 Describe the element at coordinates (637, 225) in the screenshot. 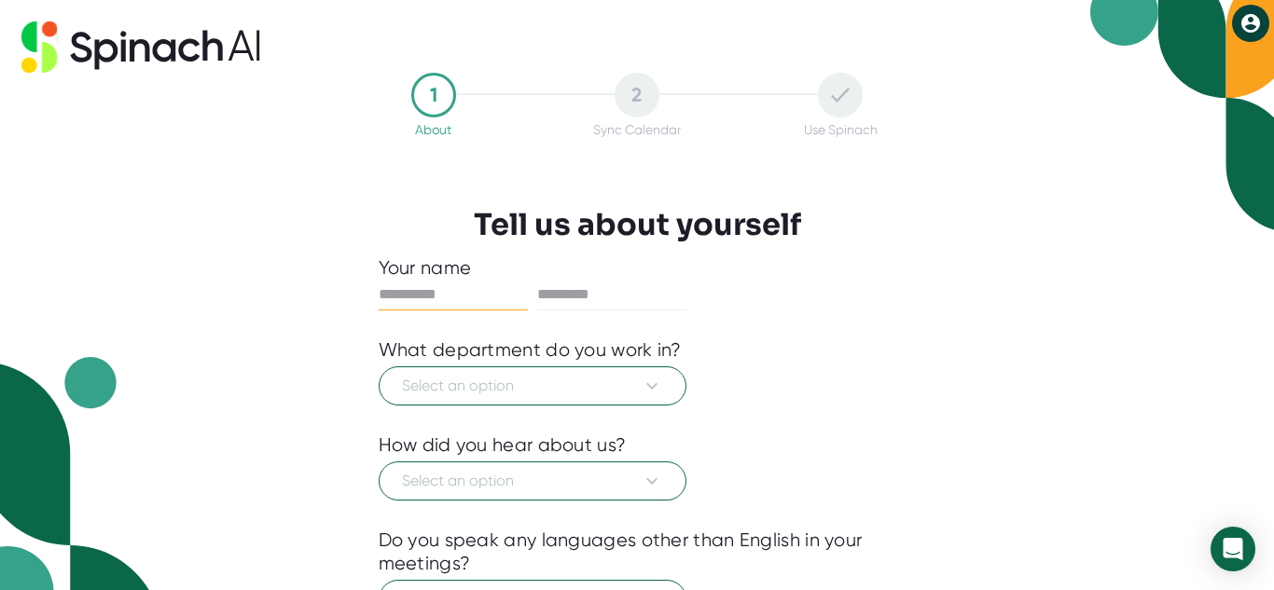

I see `h3: Tell us about yourself` at that location.